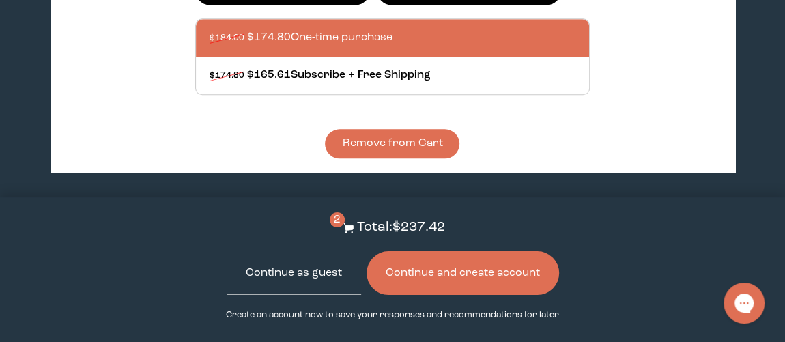 Image resolution: width=785 pixels, height=342 pixels. I want to click on p: Create an account now to save your responses and recommendations for later, so click(392, 315).